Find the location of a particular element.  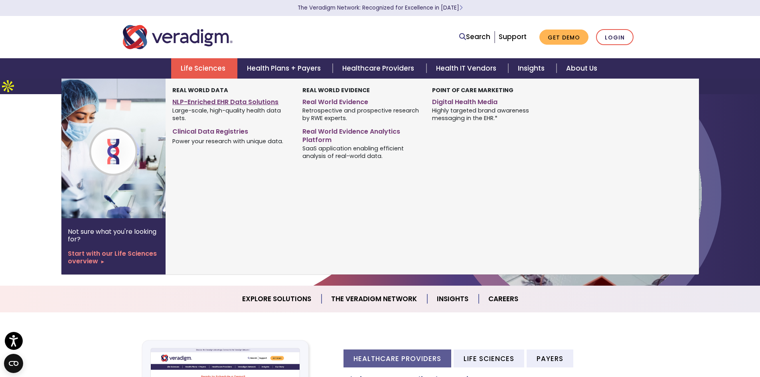

span: Learn More is located at coordinates (461, 8).